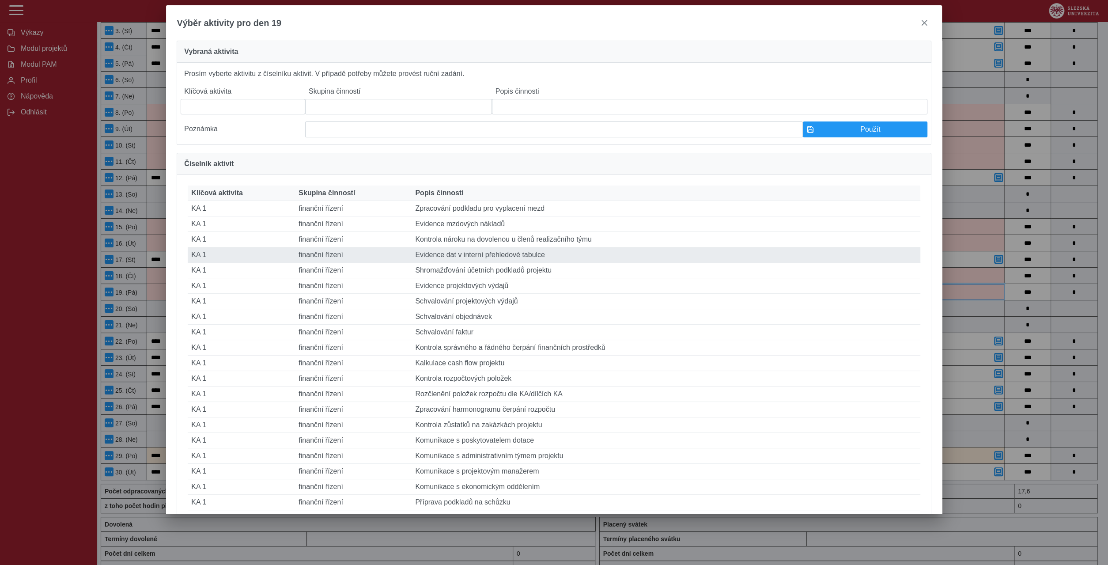 The image size is (1108, 565). Describe the element at coordinates (710, 91) in the screenshot. I see `label: Popis činnosti` at that location.